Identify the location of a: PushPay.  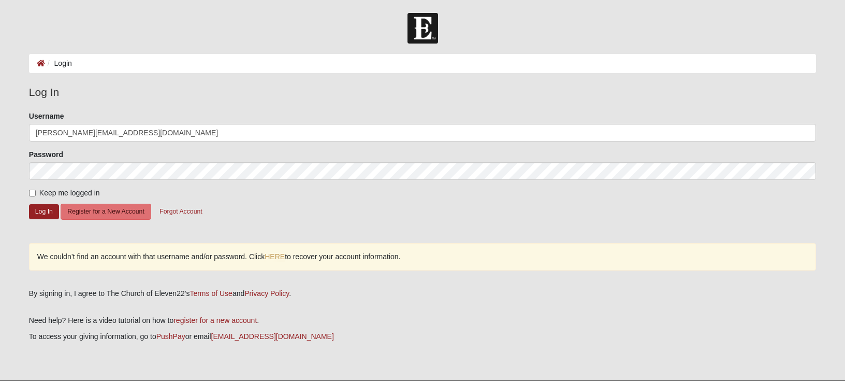
(171, 336).